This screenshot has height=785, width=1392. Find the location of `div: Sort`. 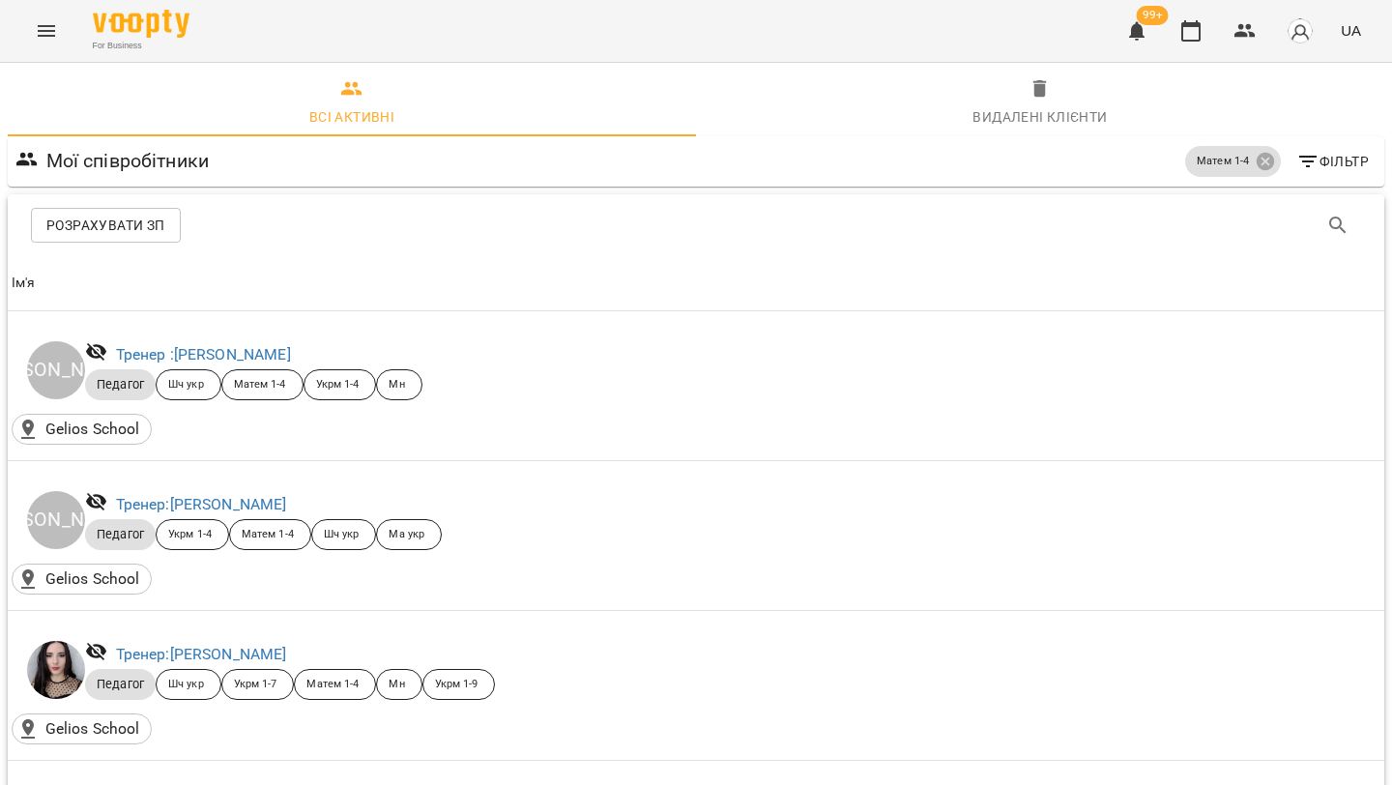

div: Sort is located at coordinates (23, 283).